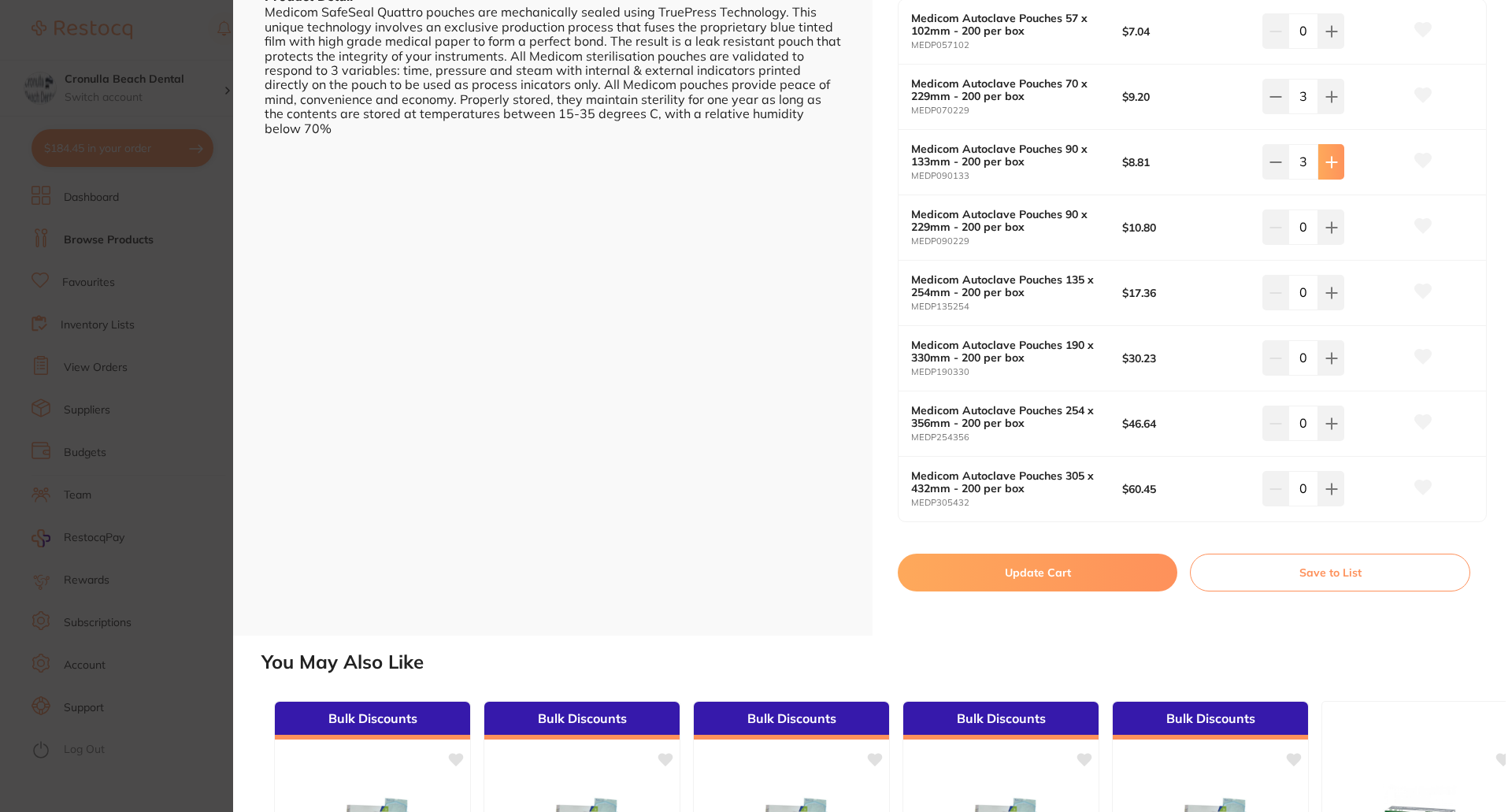 This screenshot has width=1512, height=812. Describe the element at coordinates (1005, 416) in the screenshot. I see `b: Medicom Autoclave Pouches 254 x 356mm - 200 per box` at that location.